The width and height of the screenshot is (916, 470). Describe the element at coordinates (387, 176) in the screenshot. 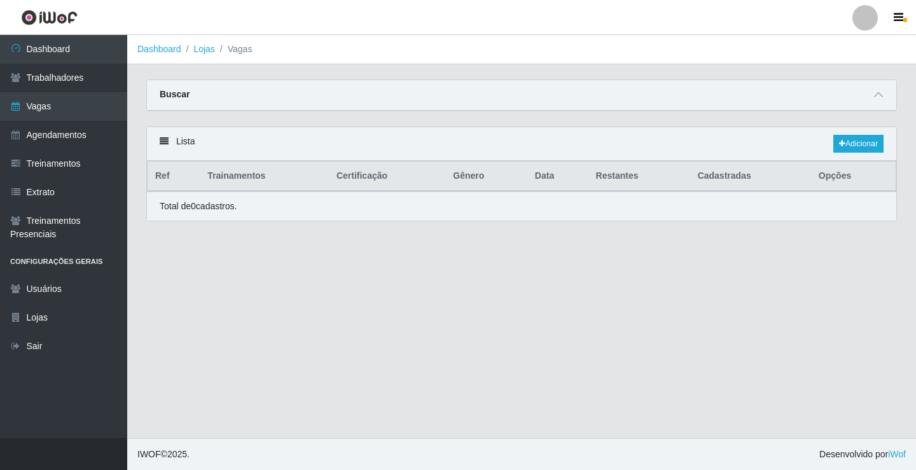

I see `th: Certificação` at that location.